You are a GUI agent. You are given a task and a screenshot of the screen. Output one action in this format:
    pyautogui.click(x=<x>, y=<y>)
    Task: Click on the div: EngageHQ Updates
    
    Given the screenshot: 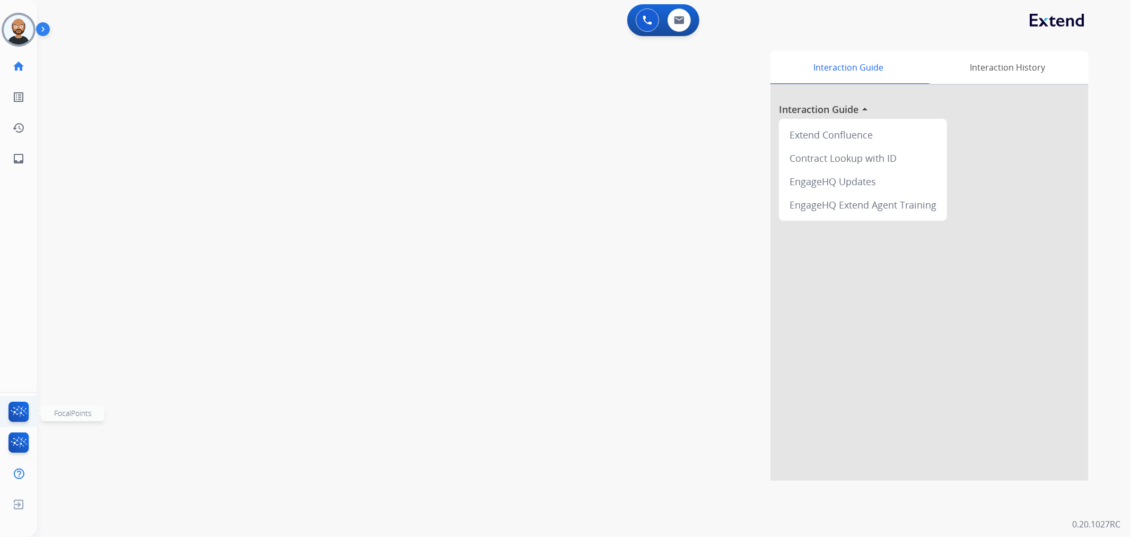 What is the action you would take?
    pyautogui.click(x=863, y=181)
    